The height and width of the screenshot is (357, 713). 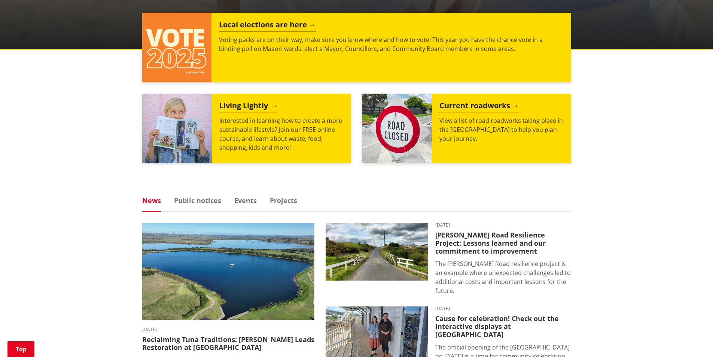 What do you see at coordinates (152, 200) in the screenshot?
I see `a: News` at bounding box center [152, 200].